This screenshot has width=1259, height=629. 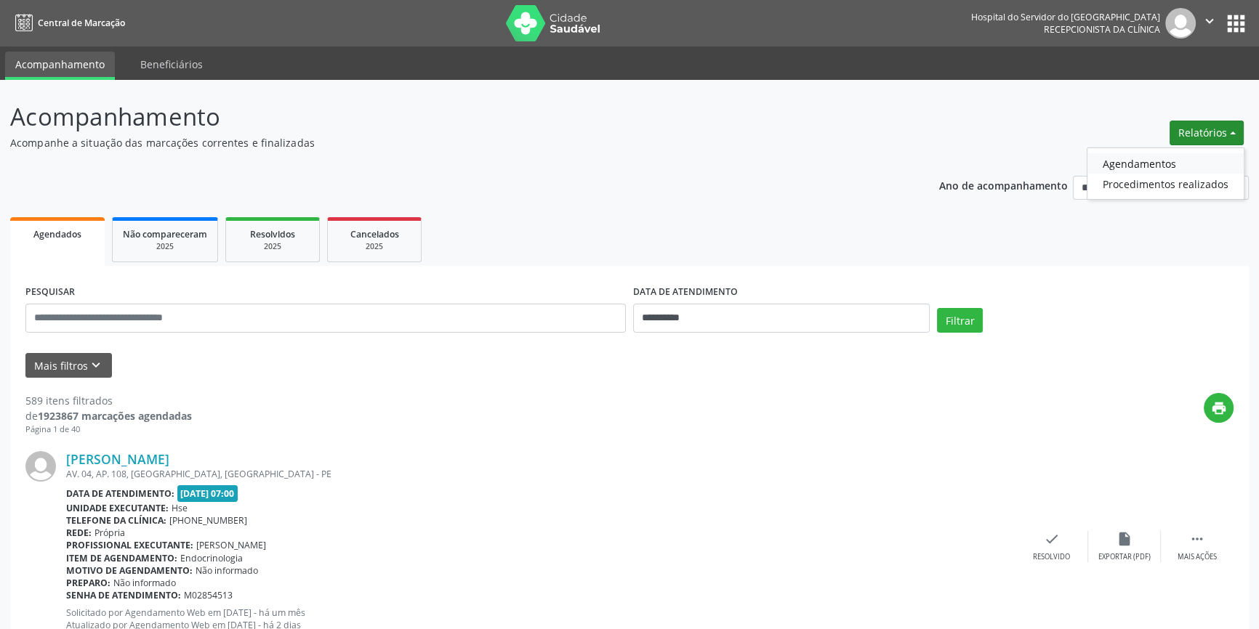 I want to click on i: check, so click(x=1052, y=539).